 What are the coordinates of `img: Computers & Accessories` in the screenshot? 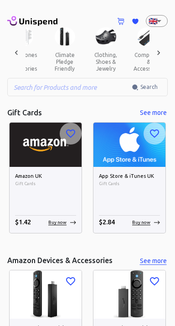 It's located at (148, 36).